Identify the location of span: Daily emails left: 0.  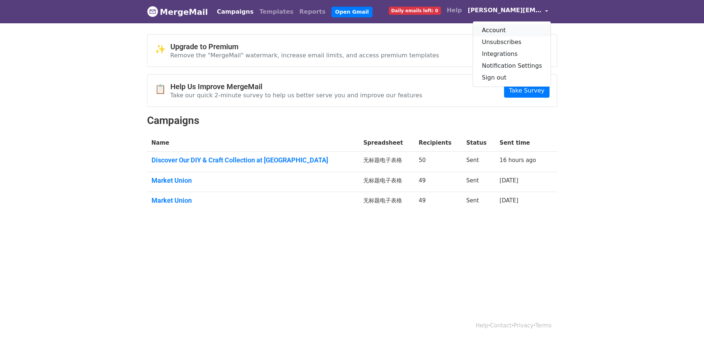
(415, 11).